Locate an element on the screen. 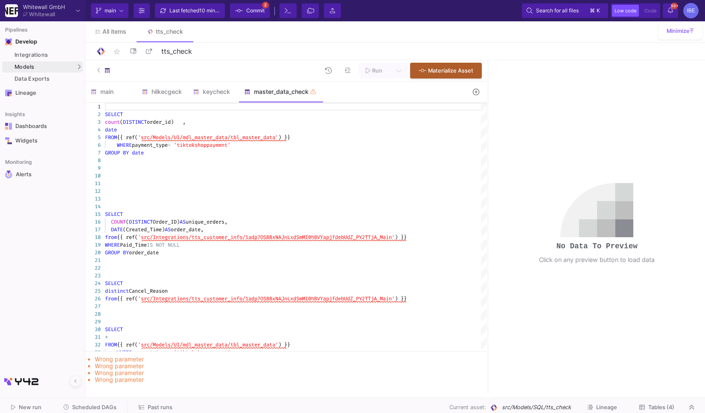 This screenshot has height=413, width=705. span: Code is located at coordinates (650, 11).